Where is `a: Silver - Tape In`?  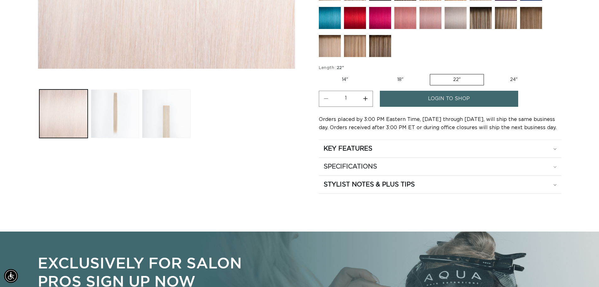 a: Silver - Tape In is located at coordinates (456, 20).